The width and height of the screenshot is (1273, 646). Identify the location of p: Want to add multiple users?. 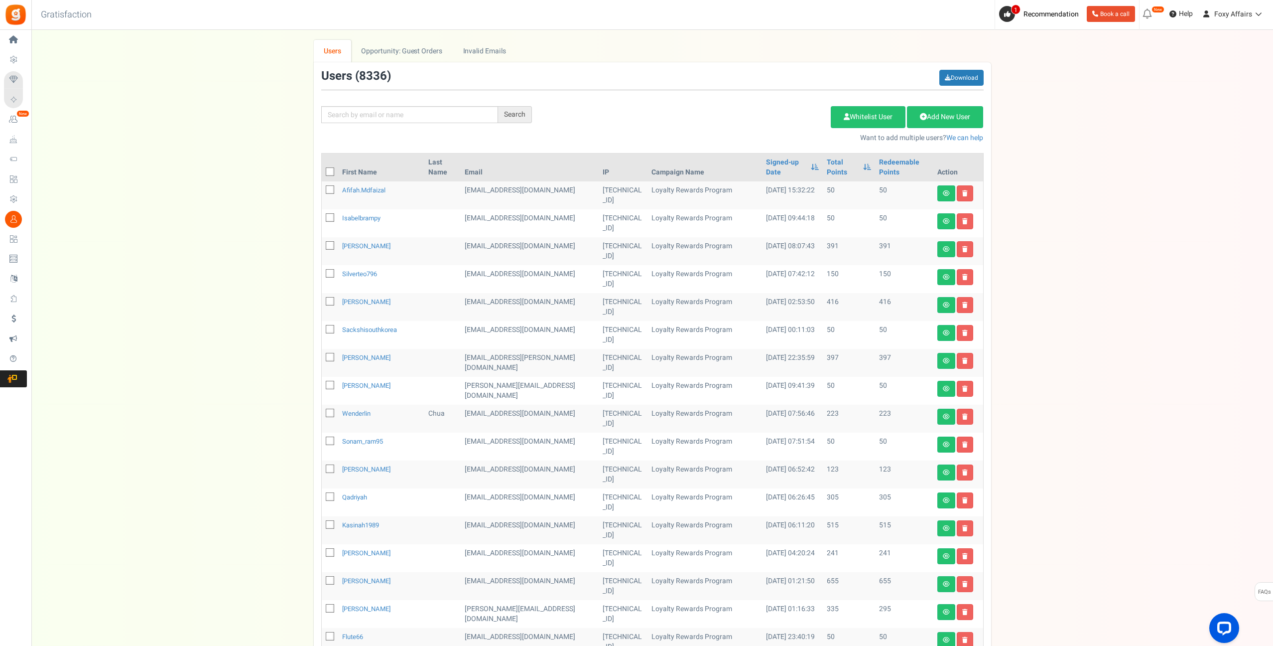
(765, 138).